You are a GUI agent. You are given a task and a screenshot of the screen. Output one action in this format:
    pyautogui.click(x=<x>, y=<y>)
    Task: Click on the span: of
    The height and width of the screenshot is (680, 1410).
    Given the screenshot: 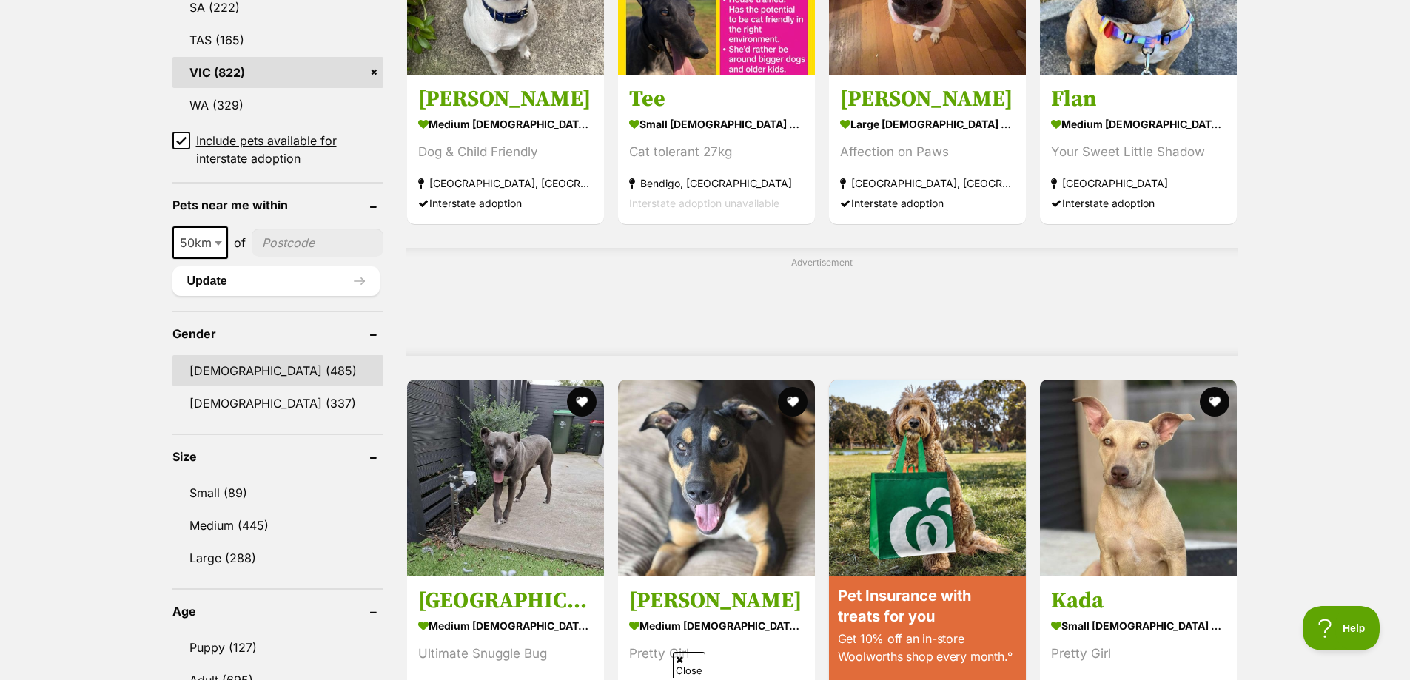 What is the action you would take?
    pyautogui.click(x=240, y=243)
    